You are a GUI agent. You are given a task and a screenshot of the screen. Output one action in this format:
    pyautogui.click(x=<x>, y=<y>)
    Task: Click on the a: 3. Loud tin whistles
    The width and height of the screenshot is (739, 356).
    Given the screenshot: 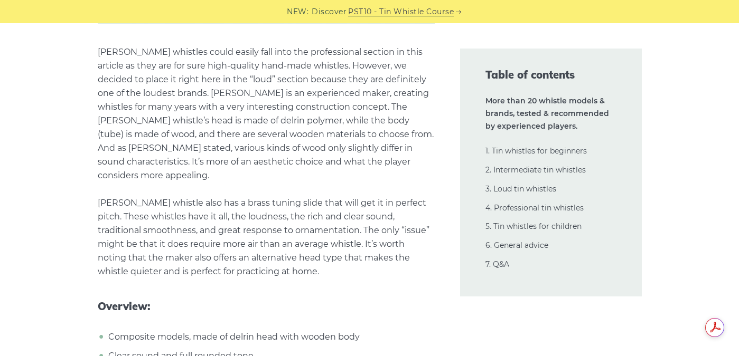 What is the action you would take?
    pyautogui.click(x=521, y=189)
    